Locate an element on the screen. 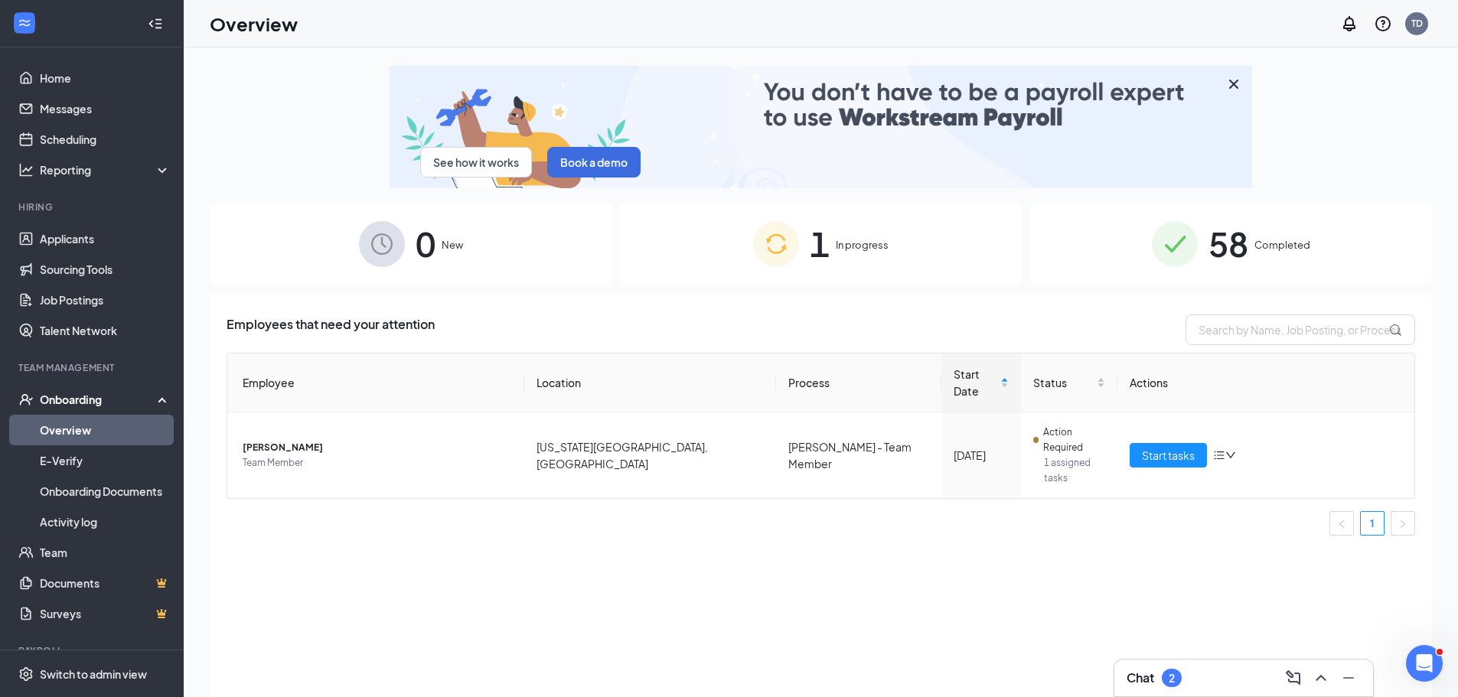 The image size is (1458, 697). span: Team Member is located at coordinates (377, 463).